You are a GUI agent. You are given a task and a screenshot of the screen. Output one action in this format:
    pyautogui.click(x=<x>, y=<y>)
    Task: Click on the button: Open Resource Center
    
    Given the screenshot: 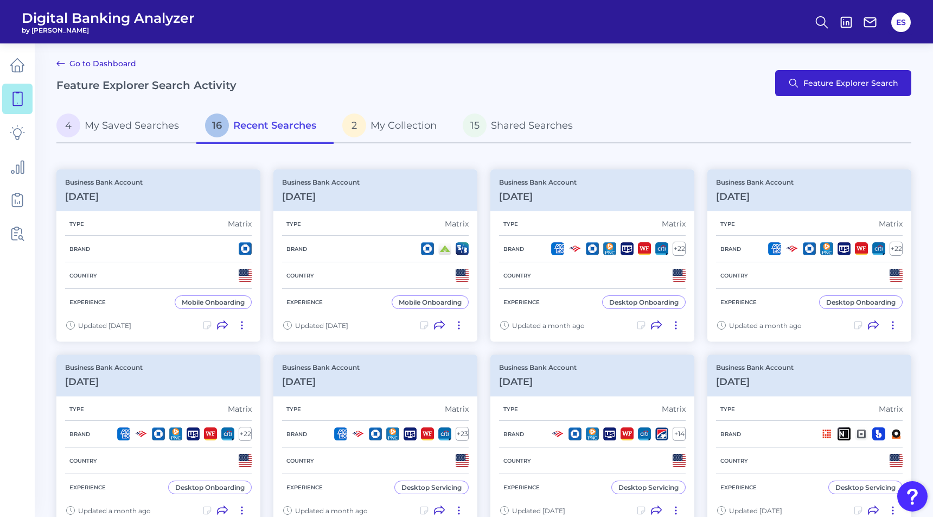 What is the action you would take?
    pyautogui.click(x=913, y=496)
    